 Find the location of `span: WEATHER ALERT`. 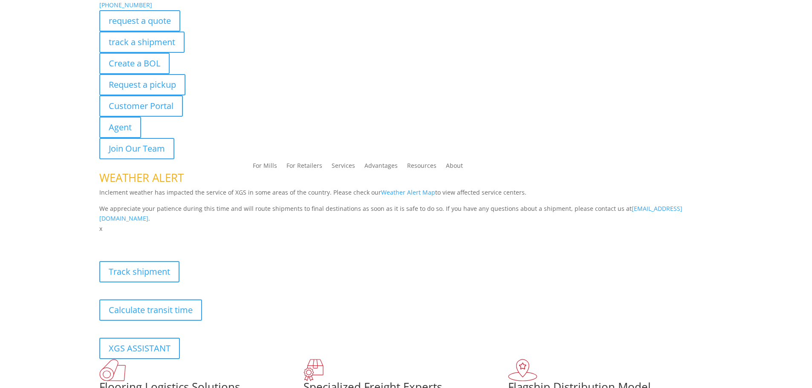

span: WEATHER ALERT is located at coordinates (142, 178).